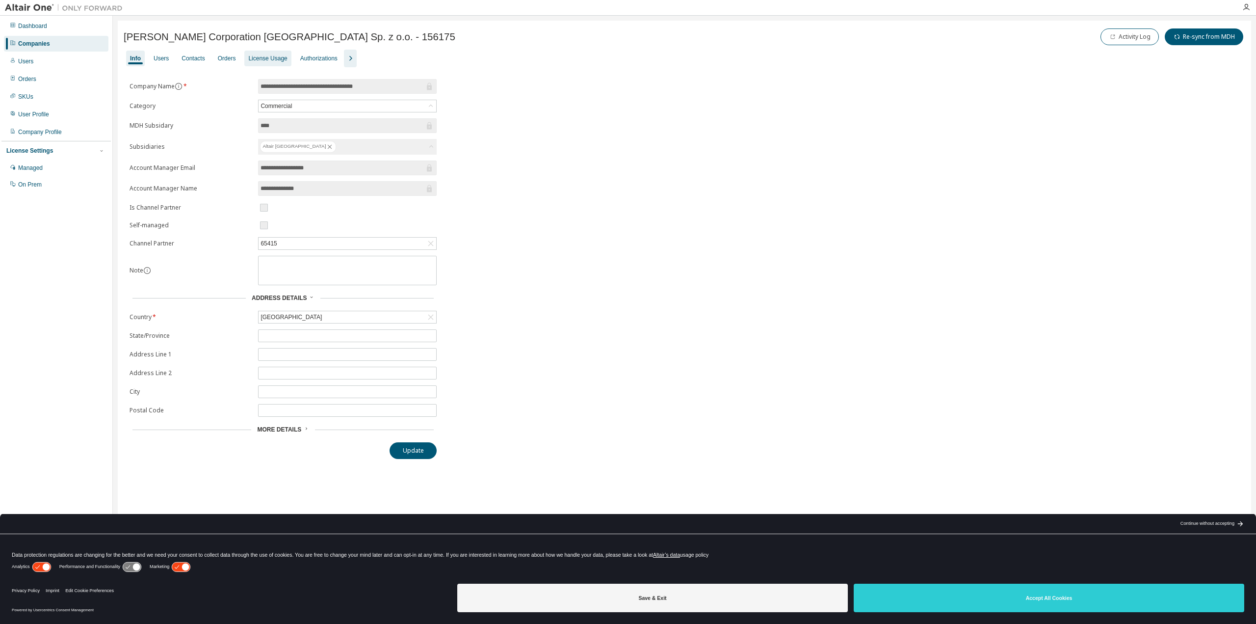 Image resolution: width=1256 pixels, height=624 pixels. Describe the element at coordinates (279, 298) in the screenshot. I see `span: Address Details` at that location.